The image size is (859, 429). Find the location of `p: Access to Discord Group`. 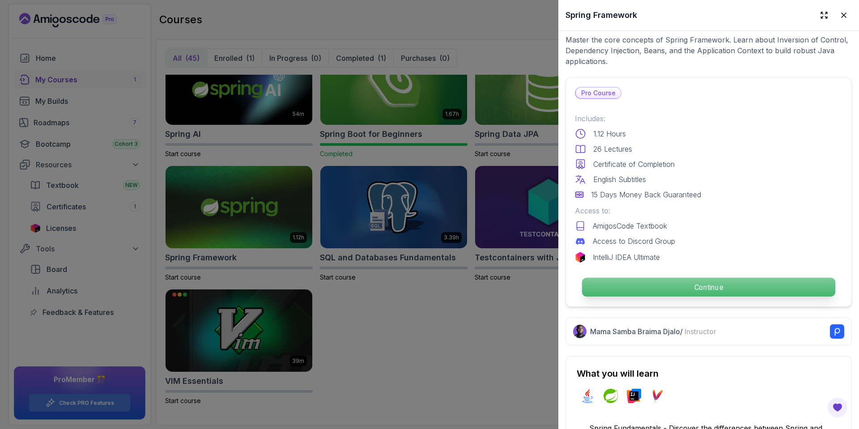

p: Access to Discord Group is located at coordinates (634, 241).